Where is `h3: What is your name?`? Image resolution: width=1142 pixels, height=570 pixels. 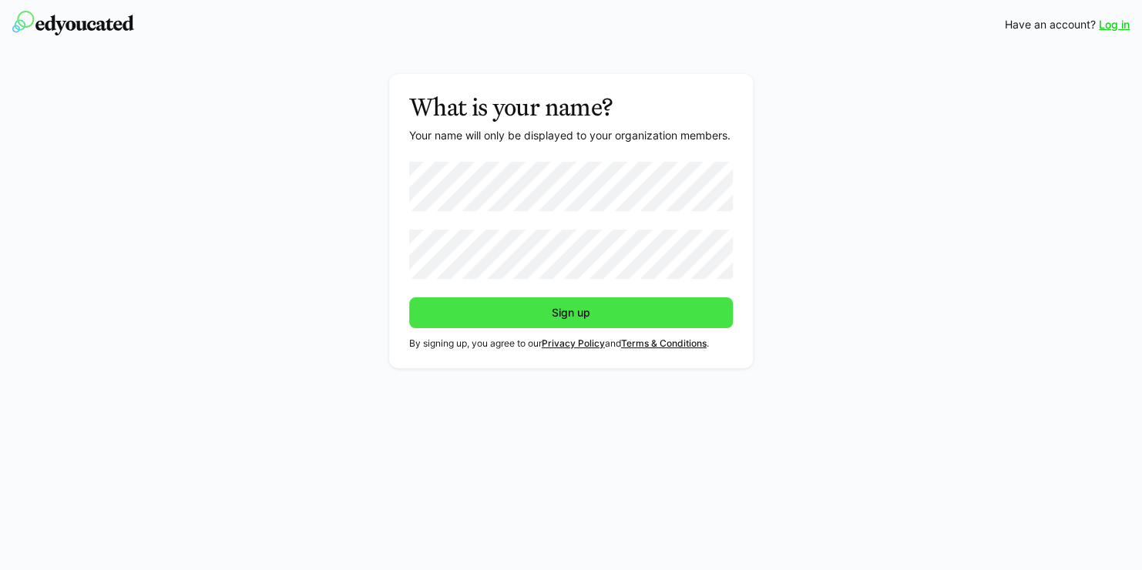
h3: What is your name? is located at coordinates (571, 107).